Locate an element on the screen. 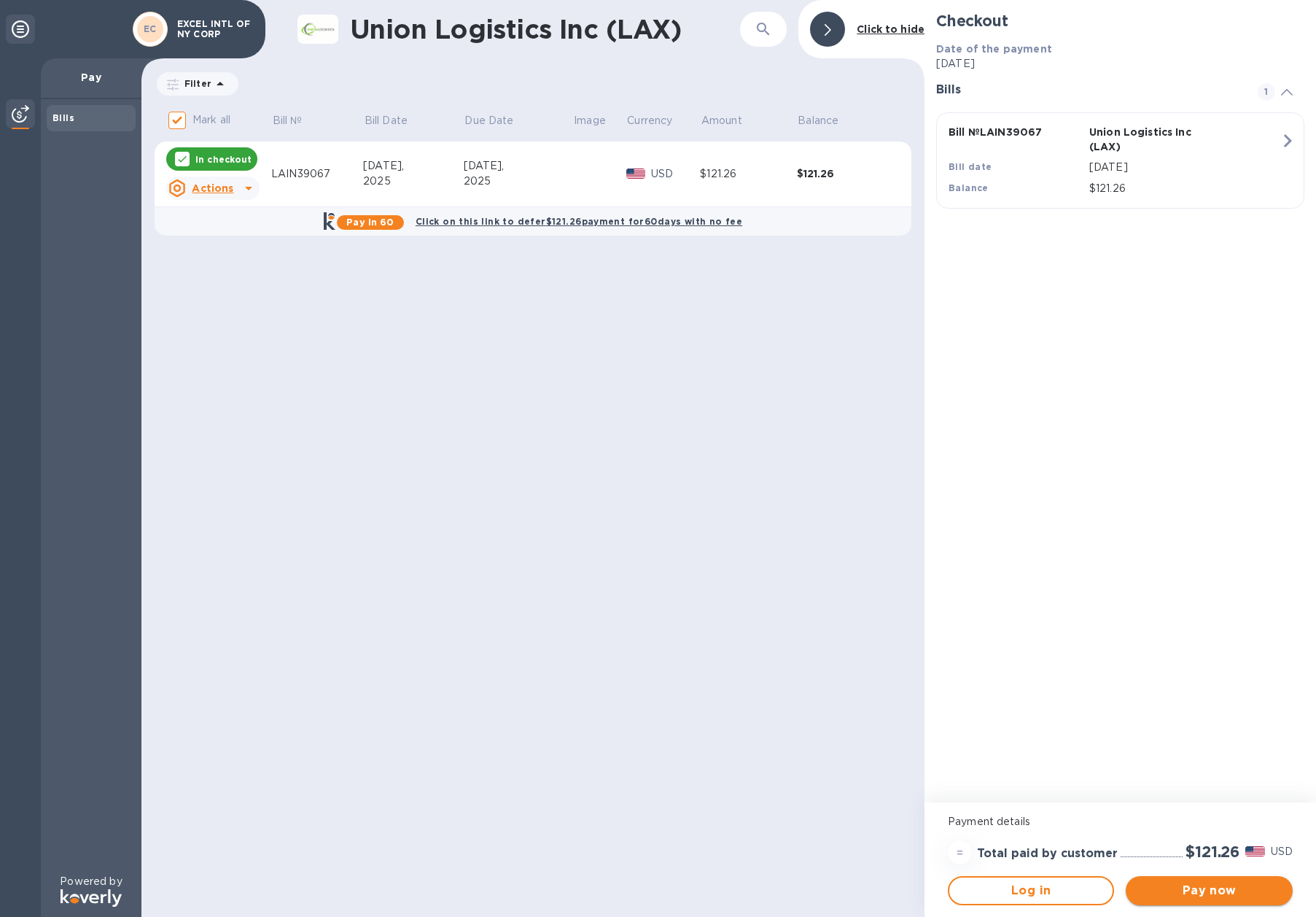  p: Payment details is located at coordinates (1120, 821).